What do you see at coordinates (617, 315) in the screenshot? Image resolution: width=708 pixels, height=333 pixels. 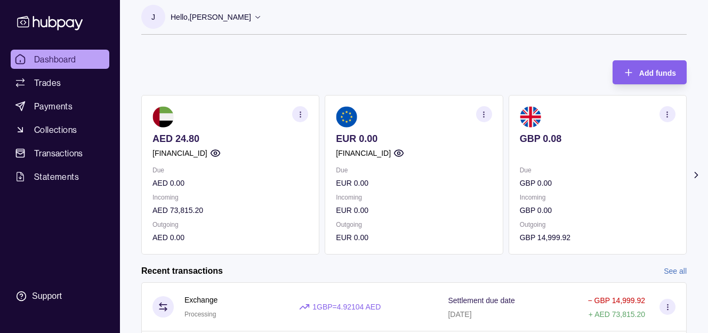 I see `p: + AED 73,815.20` at bounding box center [617, 315].